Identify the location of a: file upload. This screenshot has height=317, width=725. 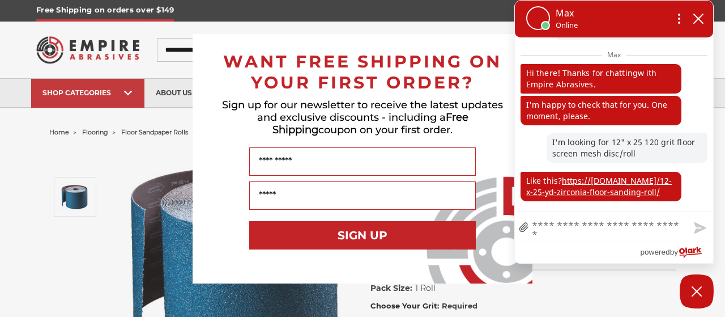
(524, 228).